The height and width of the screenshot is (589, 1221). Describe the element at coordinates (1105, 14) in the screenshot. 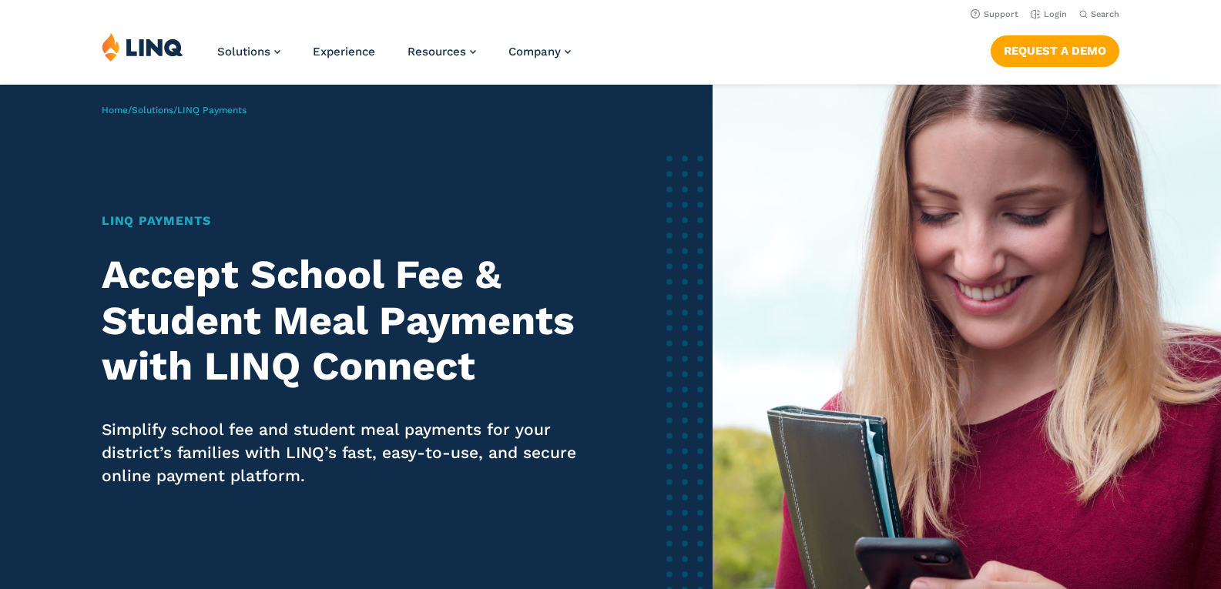

I see `span: Search` at that location.